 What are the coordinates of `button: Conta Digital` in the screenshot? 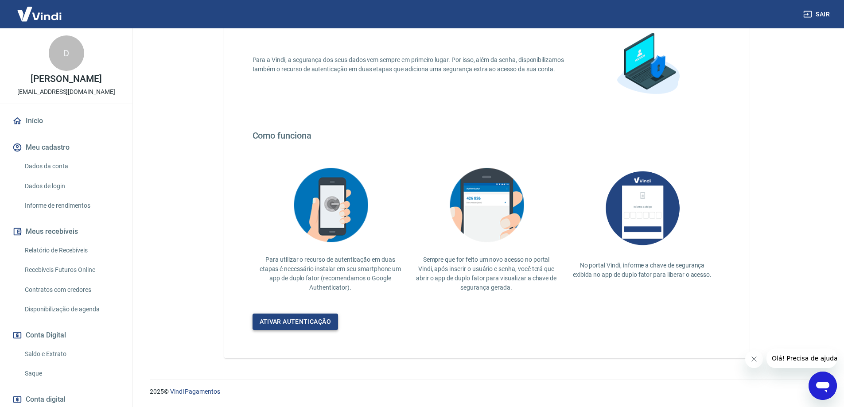 It's located at (66, 335).